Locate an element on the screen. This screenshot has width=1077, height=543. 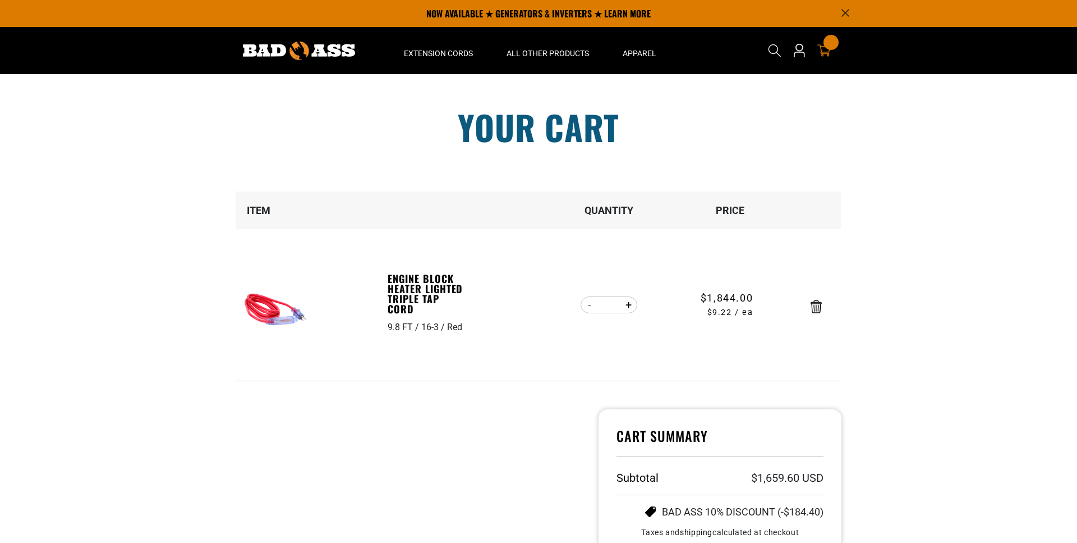
summary: Extension Cords is located at coordinates (438, 51).